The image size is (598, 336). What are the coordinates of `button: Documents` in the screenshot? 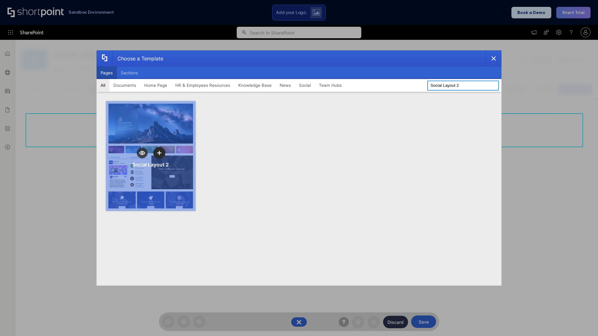 It's located at (125, 85).